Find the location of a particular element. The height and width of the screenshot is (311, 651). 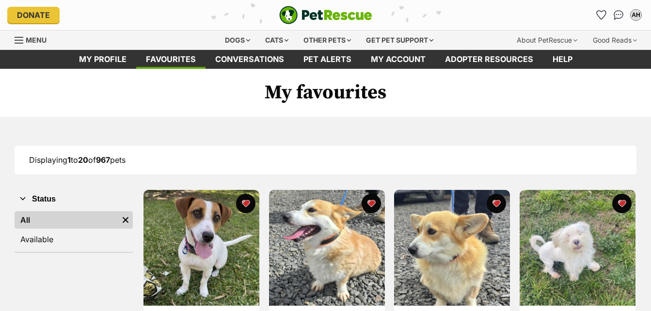

strong: 967 is located at coordinates (103, 160).